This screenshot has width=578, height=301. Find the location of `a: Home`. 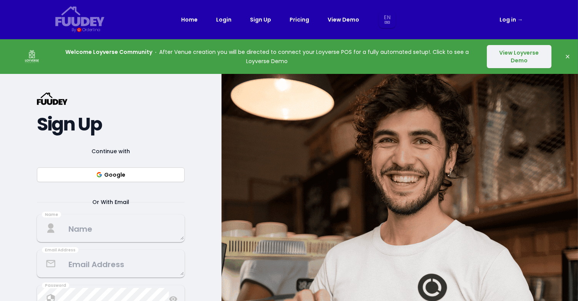

a: Home is located at coordinates (189, 20).